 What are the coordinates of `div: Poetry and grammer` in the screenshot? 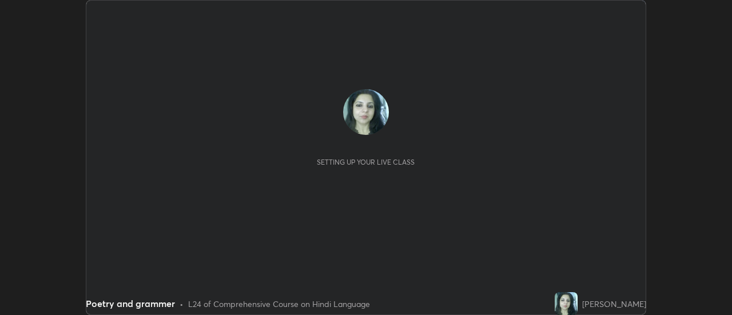 It's located at (130, 304).